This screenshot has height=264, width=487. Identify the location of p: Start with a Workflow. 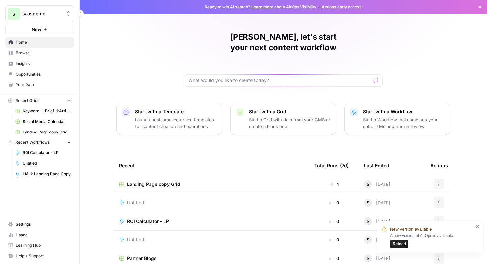
(404, 112).